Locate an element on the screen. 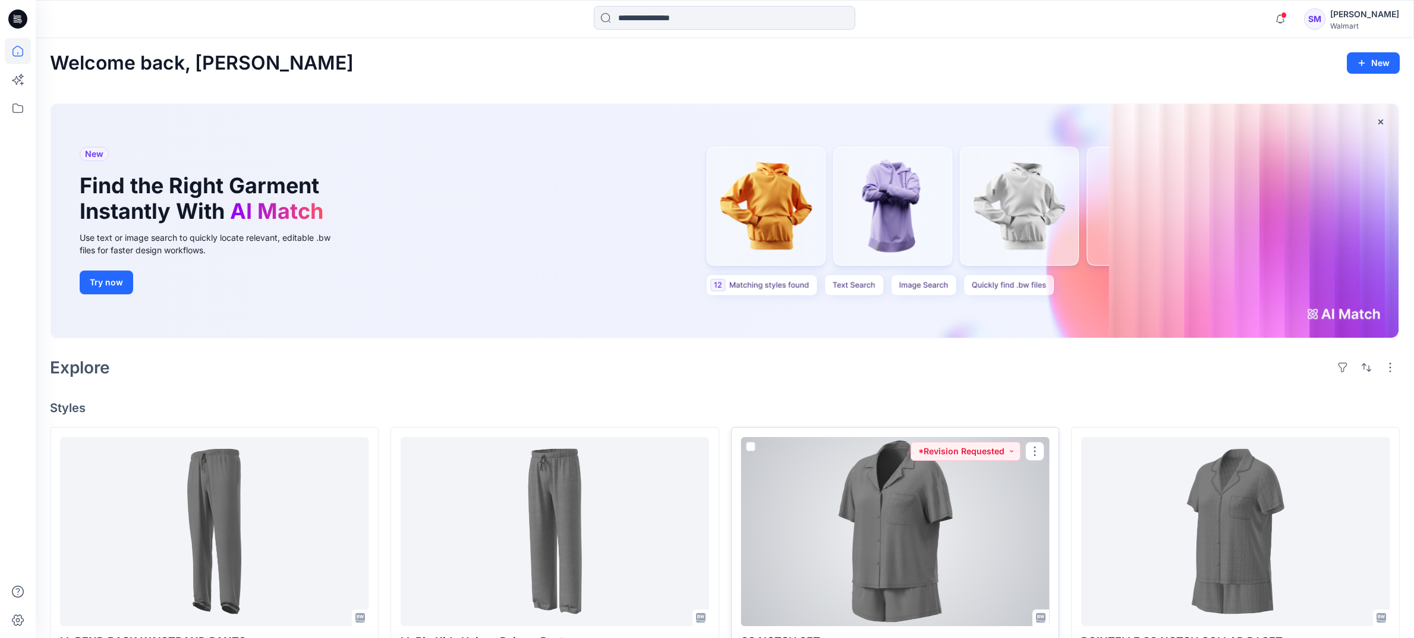  h4: Styles is located at coordinates (724, 408).